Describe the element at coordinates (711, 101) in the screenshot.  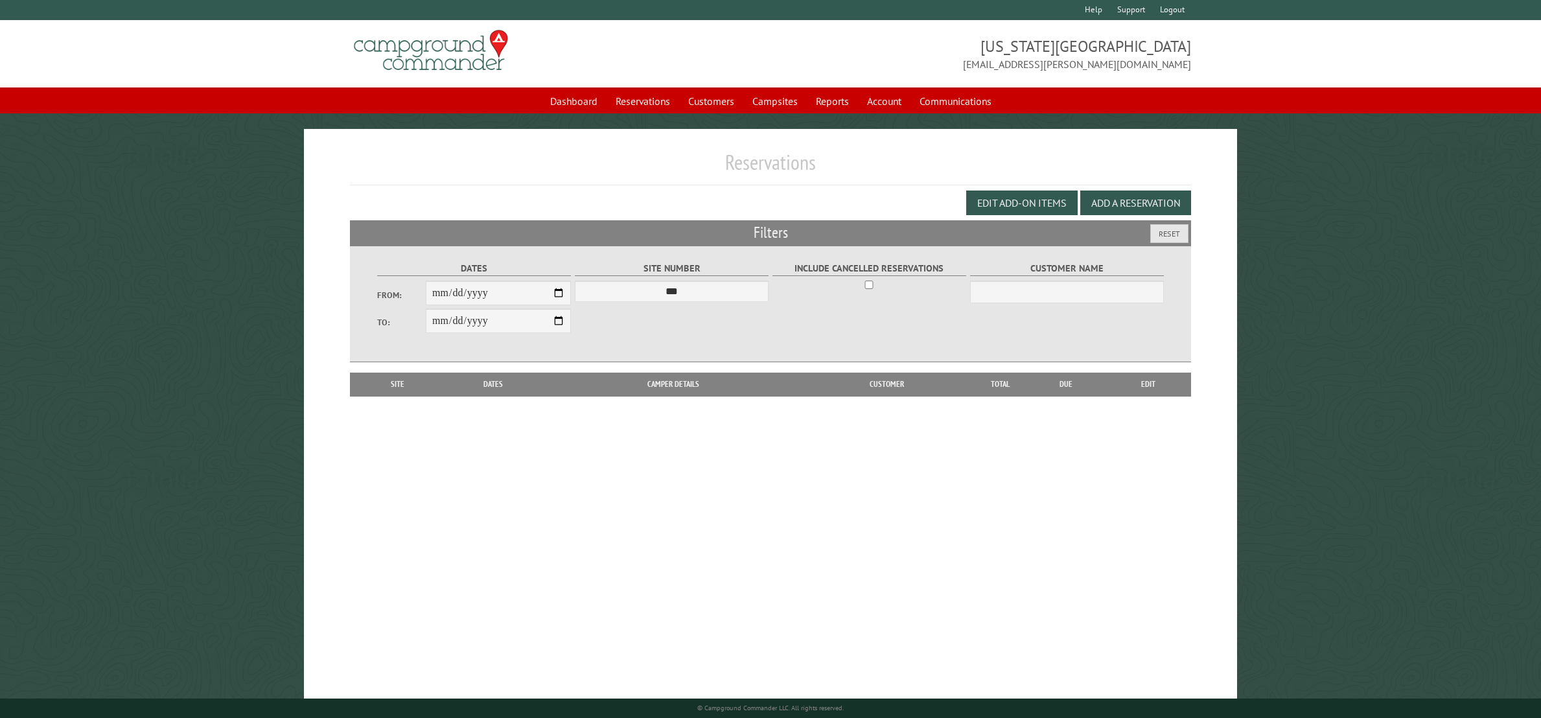
I see `a: Customers` at that location.